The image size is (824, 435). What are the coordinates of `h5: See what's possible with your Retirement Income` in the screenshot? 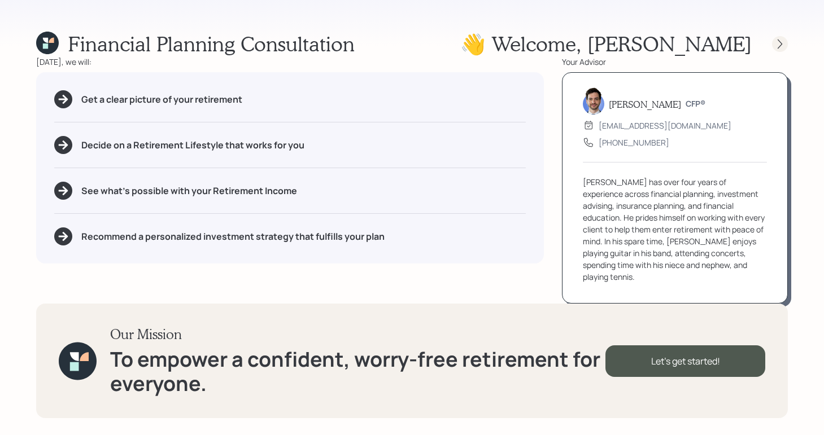 It's located at (189, 191).